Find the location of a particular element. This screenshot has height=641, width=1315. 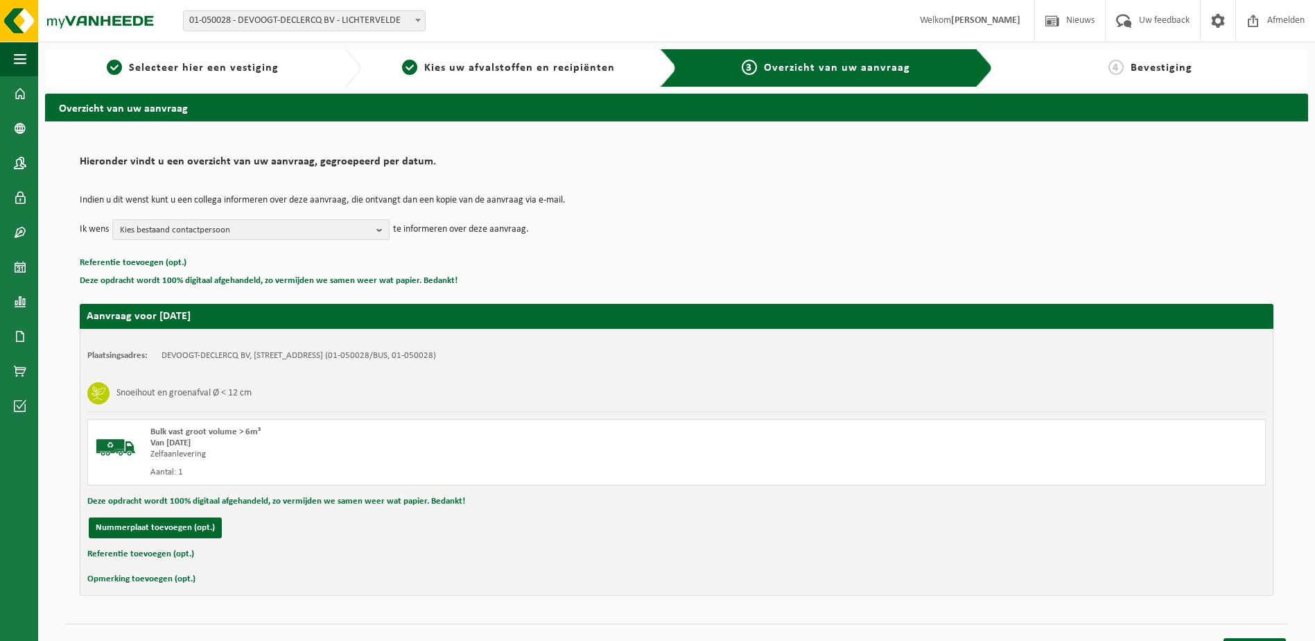

div: Zelfaanlevering is located at coordinates (441, 454).